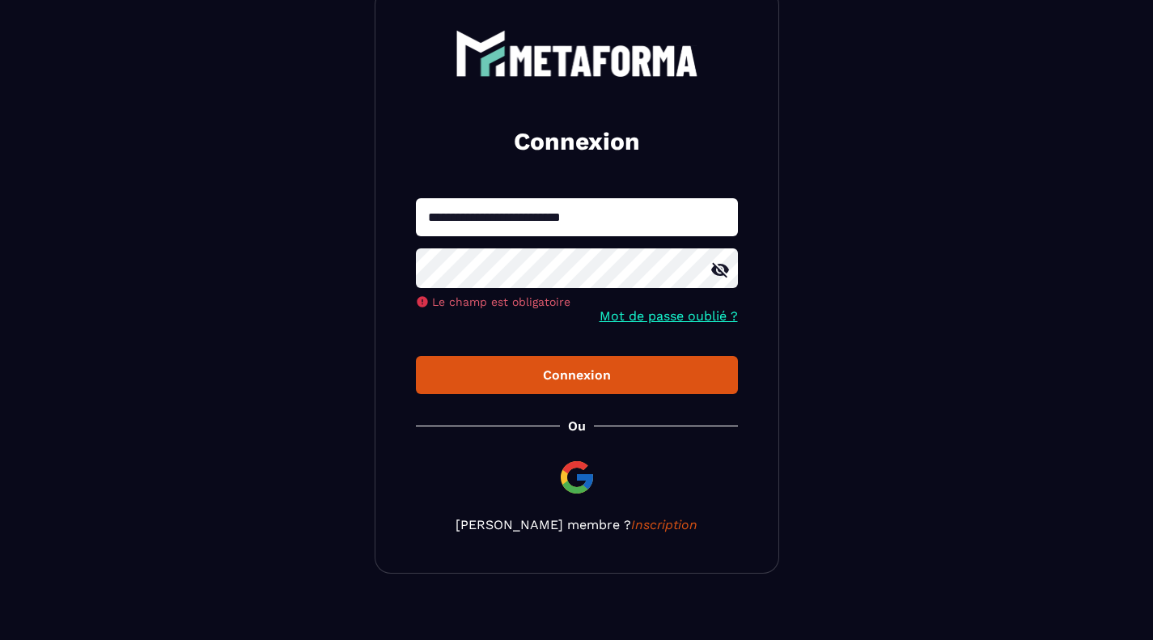 The image size is (1153, 640). Describe the element at coordinates (577, 53) in the screenshot. I see `img: logo` at that location.